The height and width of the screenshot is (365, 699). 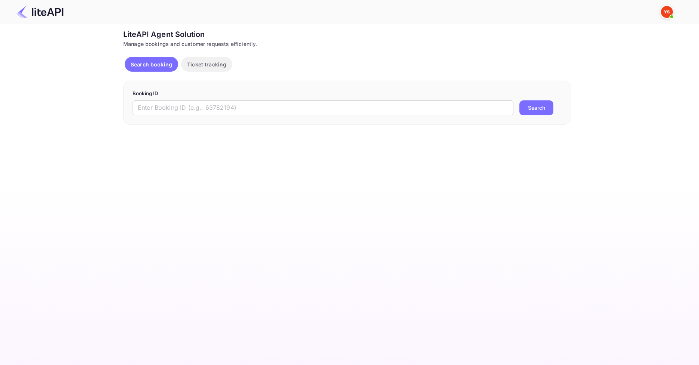 What do you see at coordinates (347, 94) in the screenshot?
I see `p: Booking ID` at bounding box center [347, 94].